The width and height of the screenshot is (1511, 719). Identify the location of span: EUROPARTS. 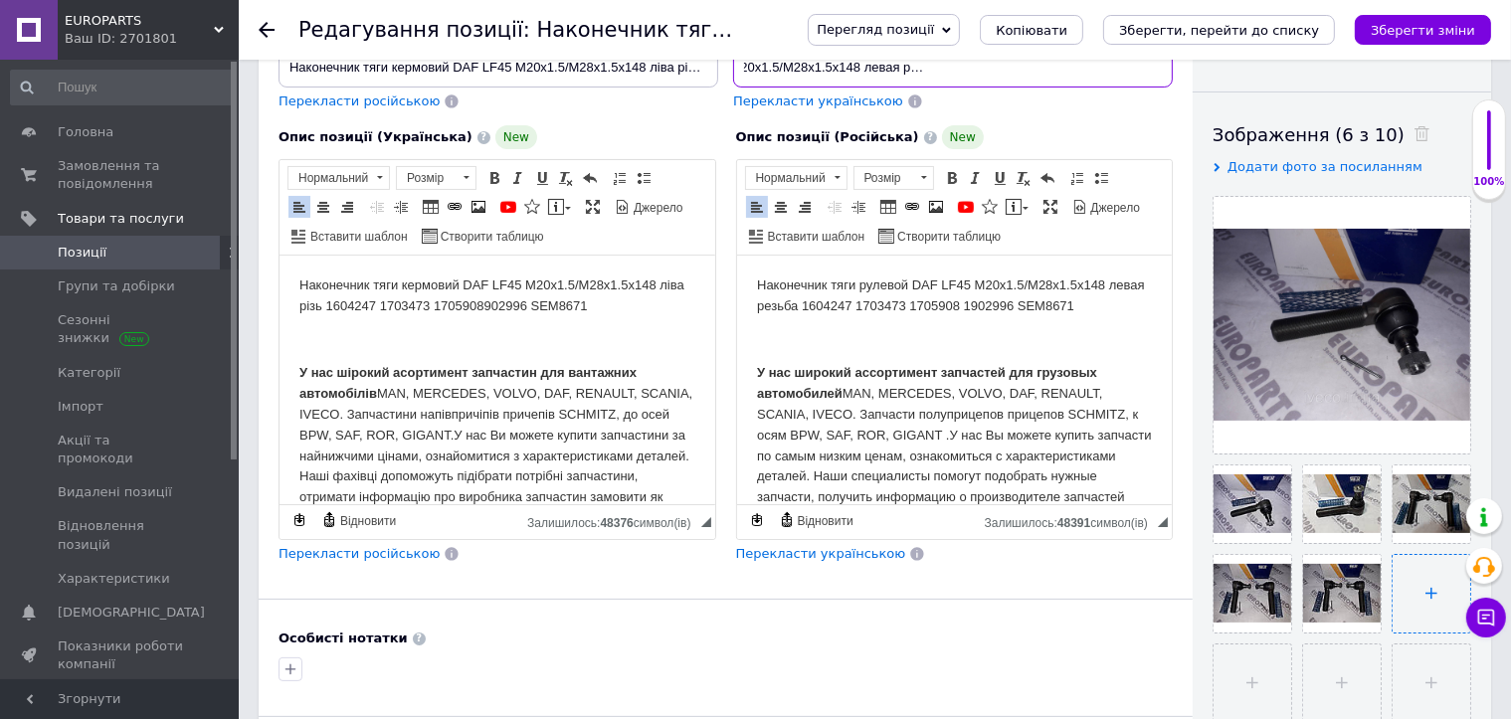
(139, 21).